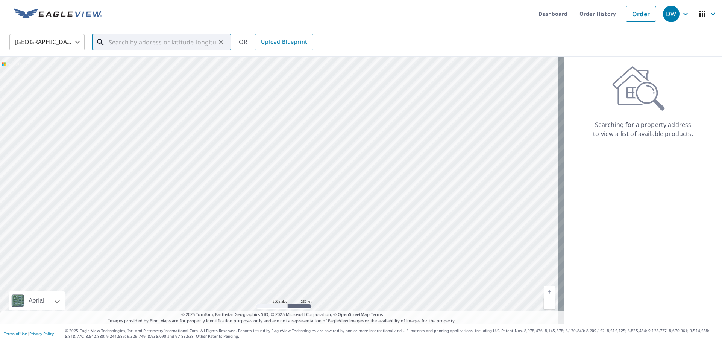 The height and width of the screenshot is (343, 722). I want to click on div: OR, so click(276, 42).